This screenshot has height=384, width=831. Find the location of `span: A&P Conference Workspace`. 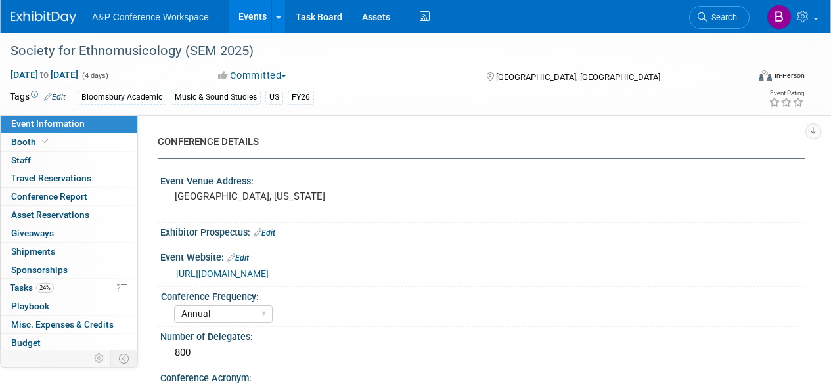

span: A&P Conference Workspace is located at coordinates (150, 17).